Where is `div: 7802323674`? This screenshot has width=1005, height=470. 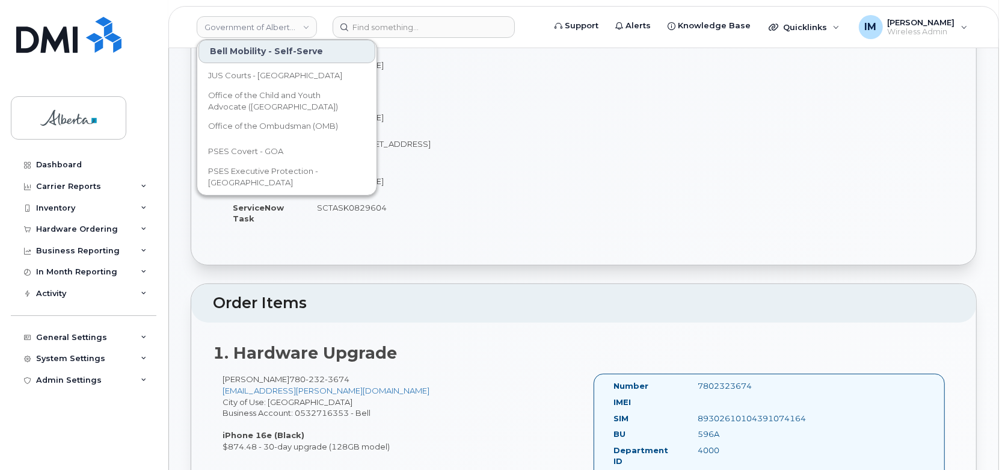 div: 7802323674 is located at coordinates (747, 386).